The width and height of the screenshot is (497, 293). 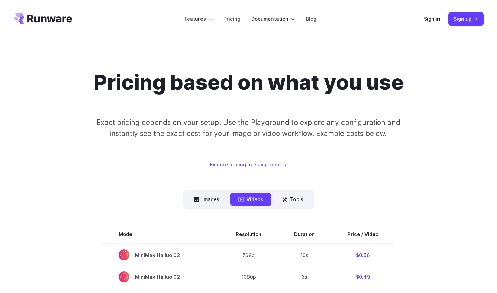 What do you see at coordinates (304, 234) in the screenshot?
I see `th: Duration` at bounding box center [304, 234].